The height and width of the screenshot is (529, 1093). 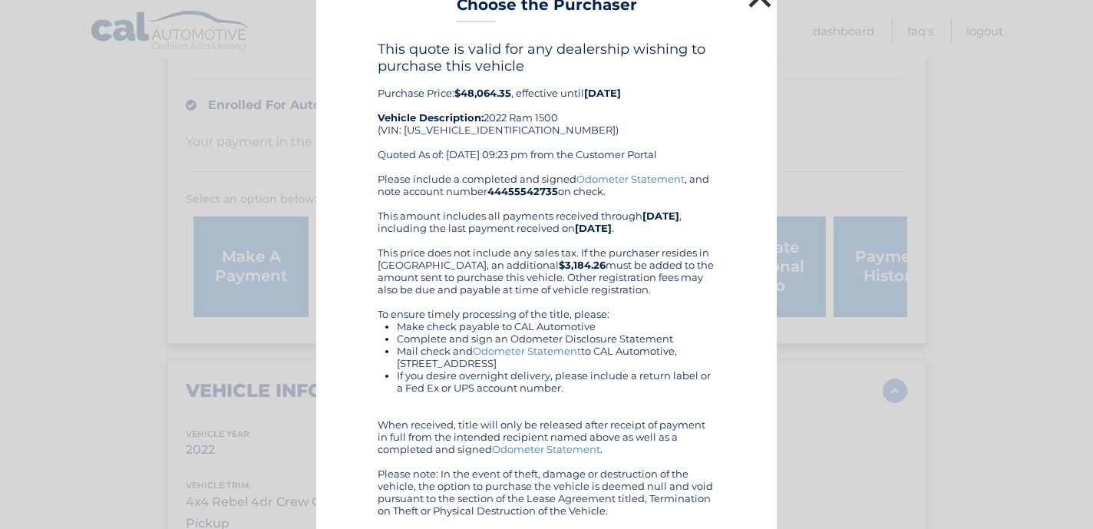 I want to click on li: If you desire overnight delivery, please include a return label or a Fed Ex or UPS account number., so click(x=556, y=382).